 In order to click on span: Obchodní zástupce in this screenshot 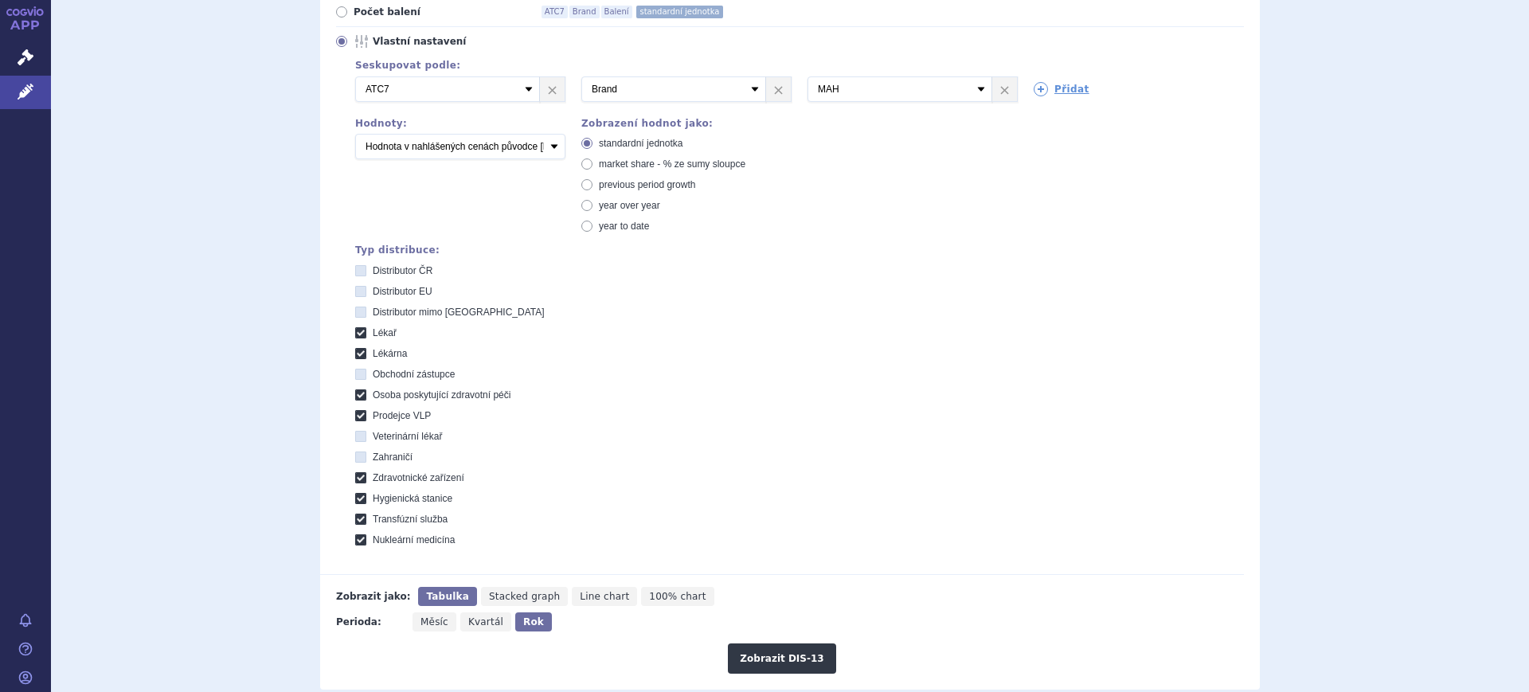, I will do `click(413, 374)`.